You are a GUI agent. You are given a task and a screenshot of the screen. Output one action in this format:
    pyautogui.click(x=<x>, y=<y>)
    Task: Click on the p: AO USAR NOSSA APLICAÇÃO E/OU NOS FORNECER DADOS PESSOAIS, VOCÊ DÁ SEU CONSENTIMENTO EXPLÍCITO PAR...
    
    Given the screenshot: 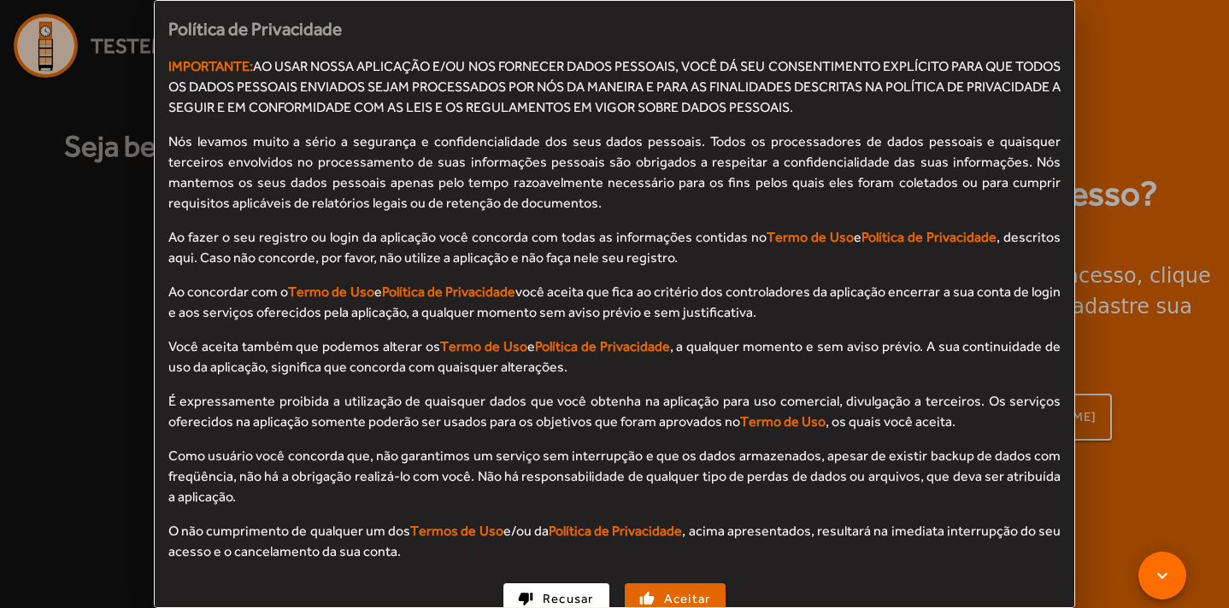 What is the action you would take?
    pyautogui.click(x=614, y=87)
    